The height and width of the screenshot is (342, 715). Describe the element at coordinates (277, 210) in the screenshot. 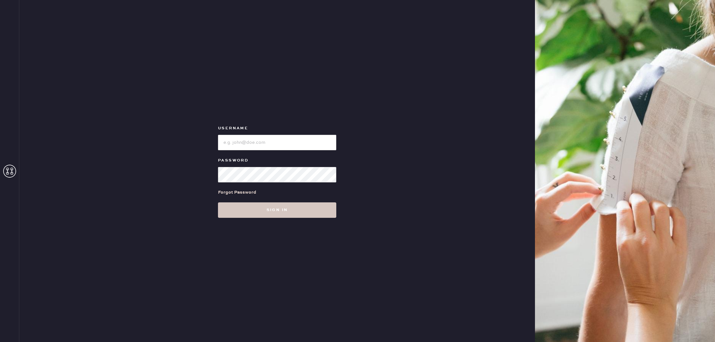

I see `button: Sign in` at that location.